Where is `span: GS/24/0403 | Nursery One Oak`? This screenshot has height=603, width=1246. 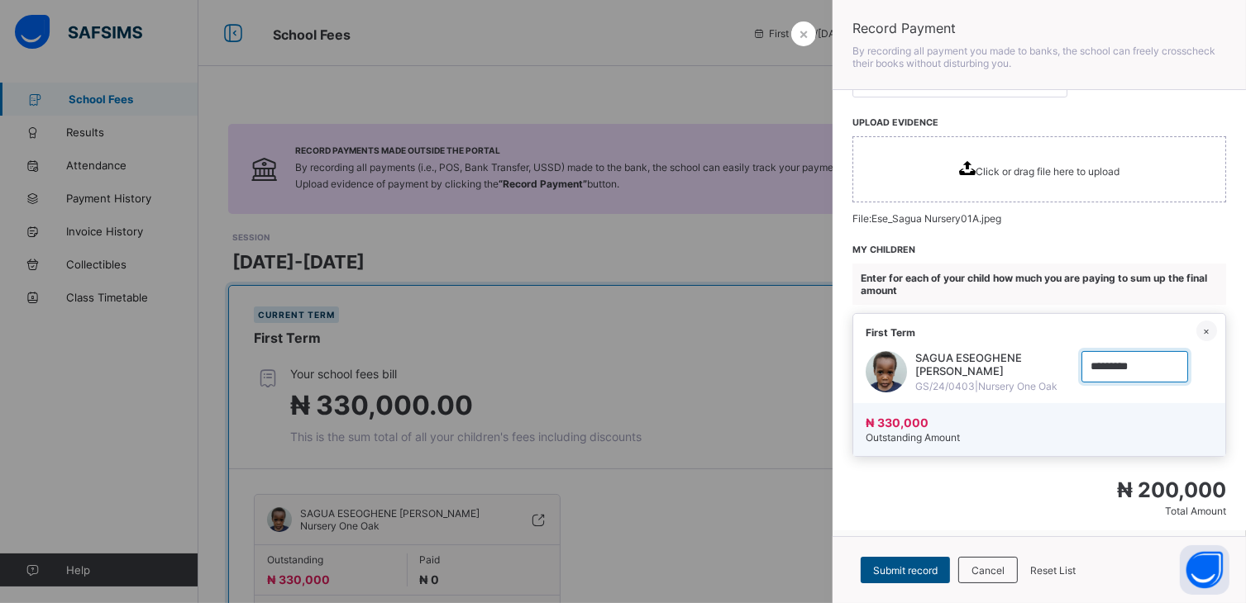 span: GS/24/0403 | Nursery One Oak is located at coordinates (993, 386).